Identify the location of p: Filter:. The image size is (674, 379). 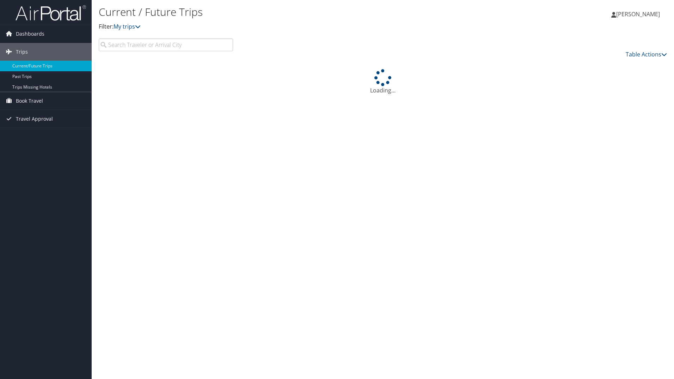
(288, 27).